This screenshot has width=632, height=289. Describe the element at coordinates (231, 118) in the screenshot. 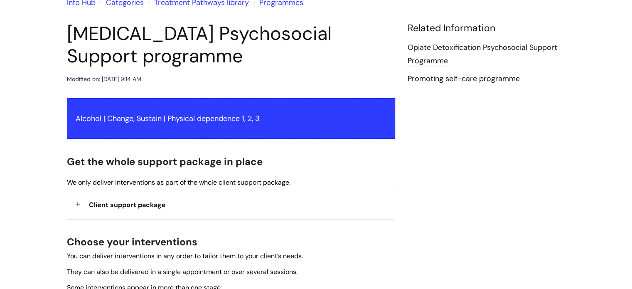

I see `div: Alcohol | Change, Sustain | Physical dependence 1, 2, 3` at that location.